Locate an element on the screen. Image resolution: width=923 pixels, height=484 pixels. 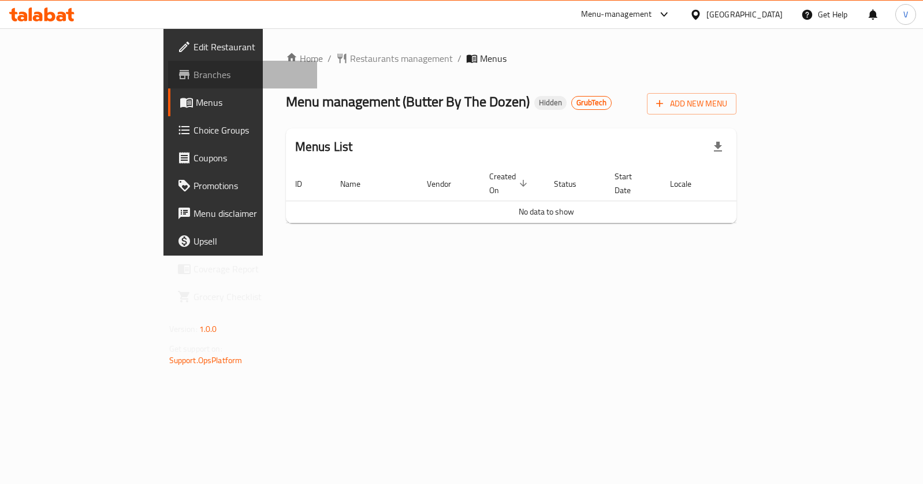
span: V is located at coordinates (906, 14).